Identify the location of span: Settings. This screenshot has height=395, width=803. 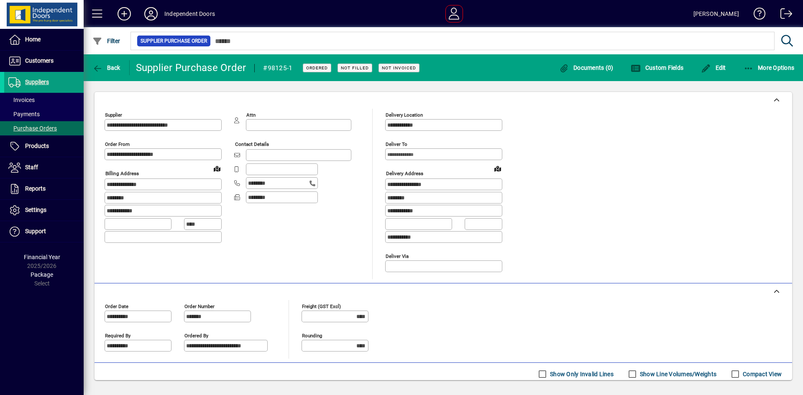
(36, 210).